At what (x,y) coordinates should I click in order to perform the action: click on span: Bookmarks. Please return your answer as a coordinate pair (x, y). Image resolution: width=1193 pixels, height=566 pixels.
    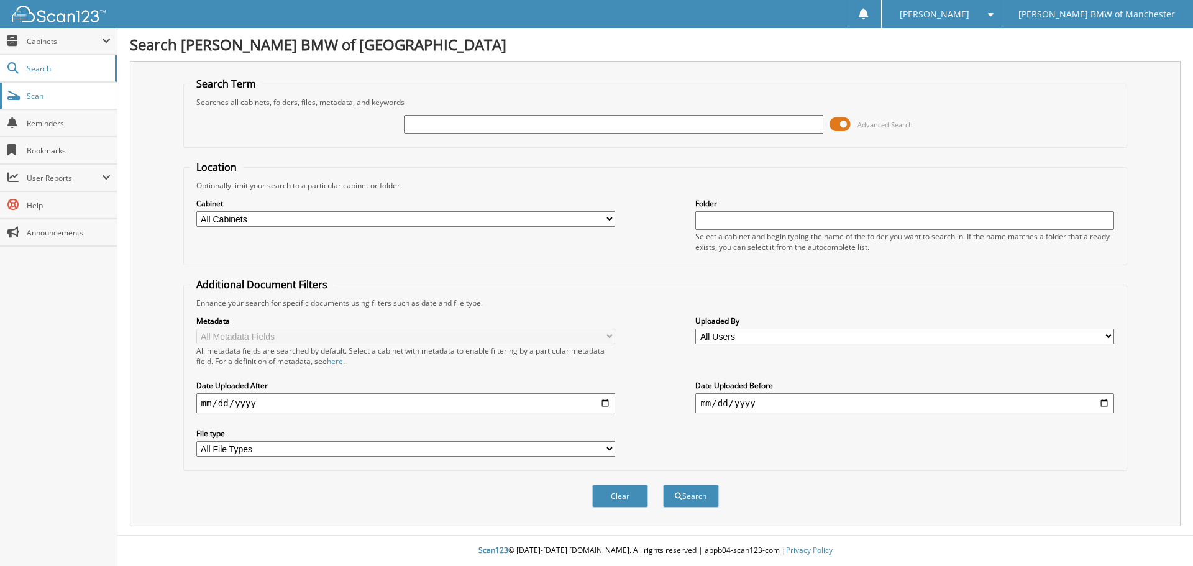
    Looking at the image, I should click on (68, 150).